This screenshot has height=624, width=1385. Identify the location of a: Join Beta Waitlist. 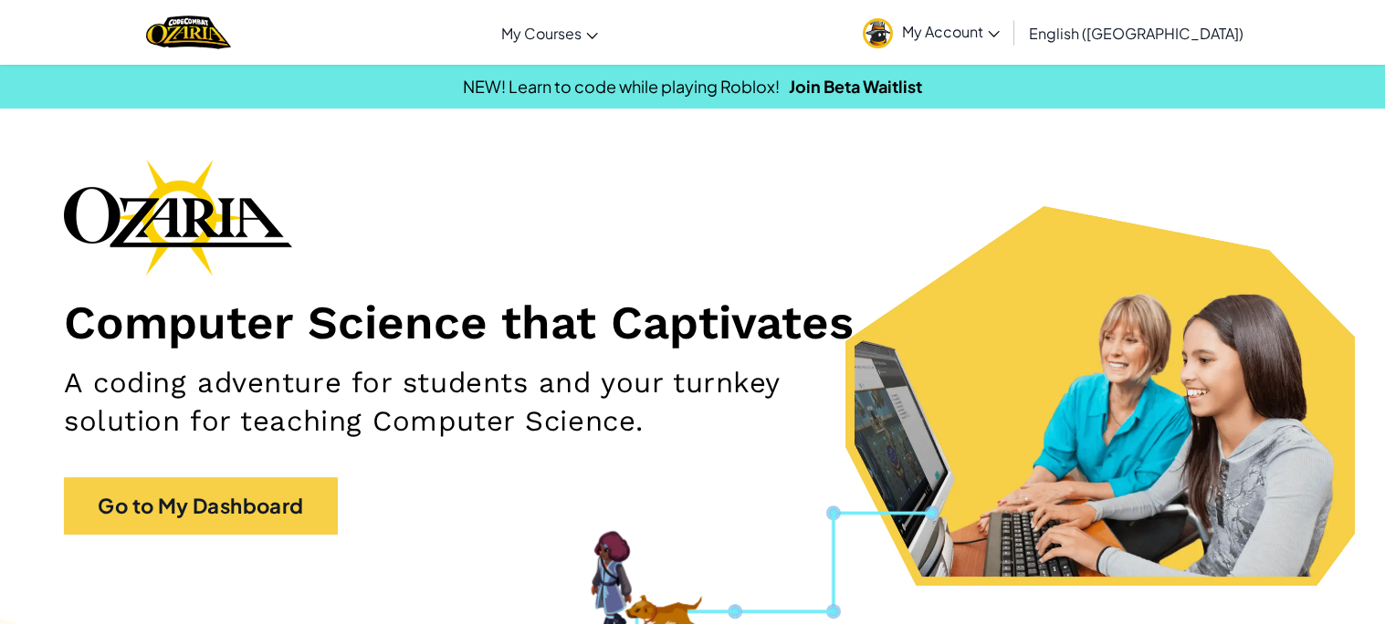
(855, 86).